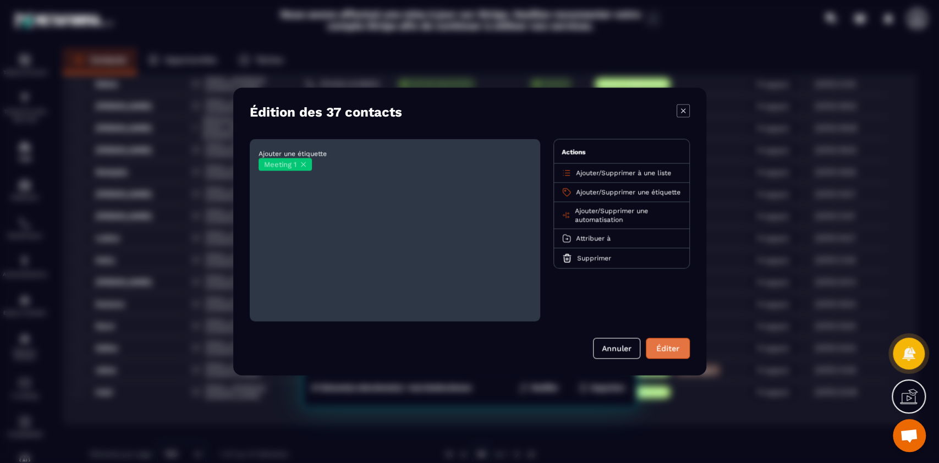 This screenshot has width=939, height=463. Describe the element at coordinates (326, 112) in the screenshot. I see `h4: Édition des 37 contacts` at that location.